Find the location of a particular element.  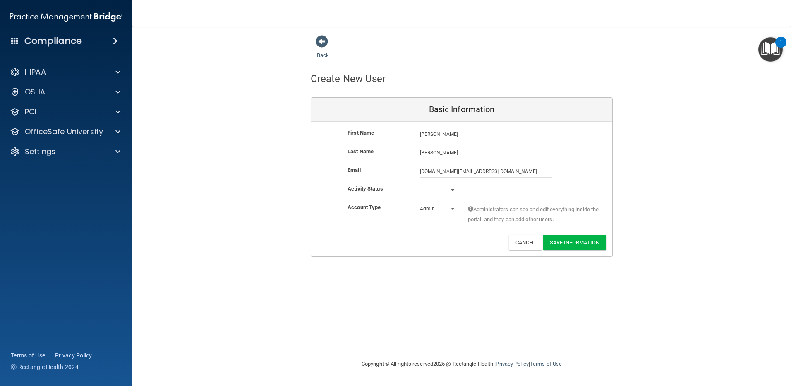

span: Ⓒ Rectangle Health 2024 is located at coordinates (45, 367).